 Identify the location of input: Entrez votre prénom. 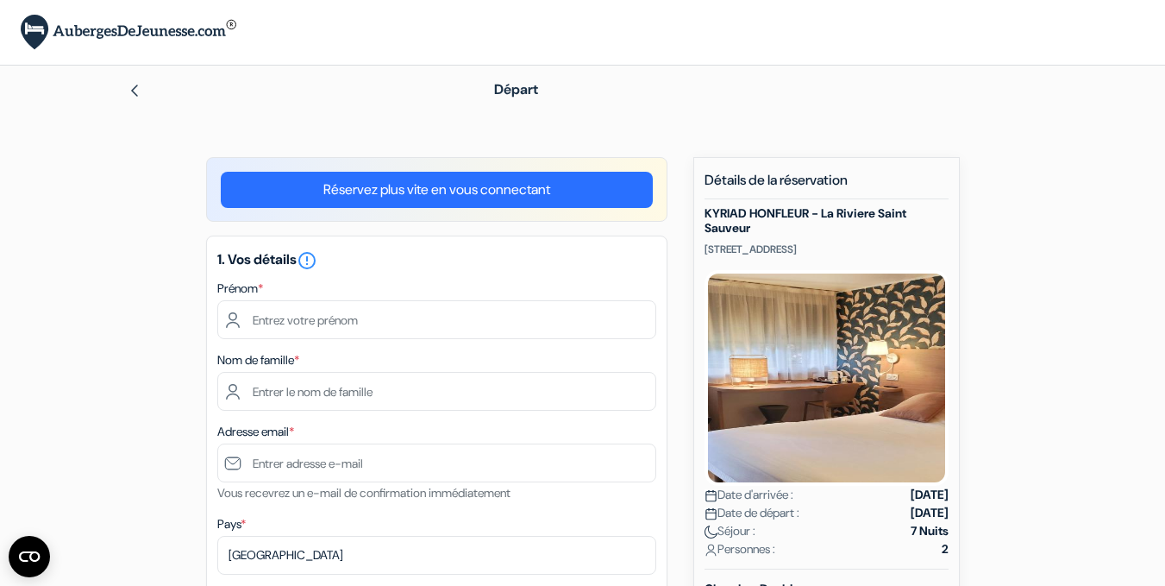
(436, 319).